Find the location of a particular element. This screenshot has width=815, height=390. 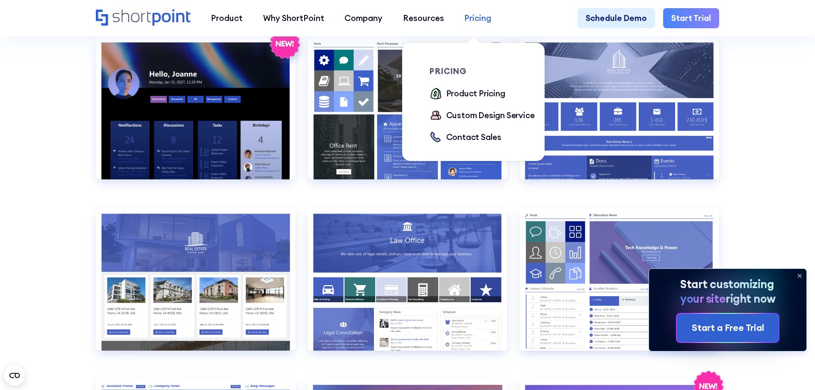

a: Documents 2 is located at coordinates (619, 116).